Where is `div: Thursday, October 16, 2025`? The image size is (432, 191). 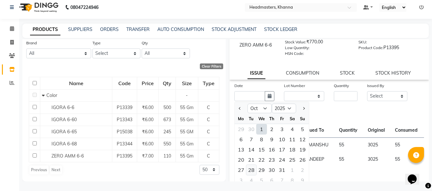 div: Thursday, October 16, 2025 is located at coordinates (272, 150).